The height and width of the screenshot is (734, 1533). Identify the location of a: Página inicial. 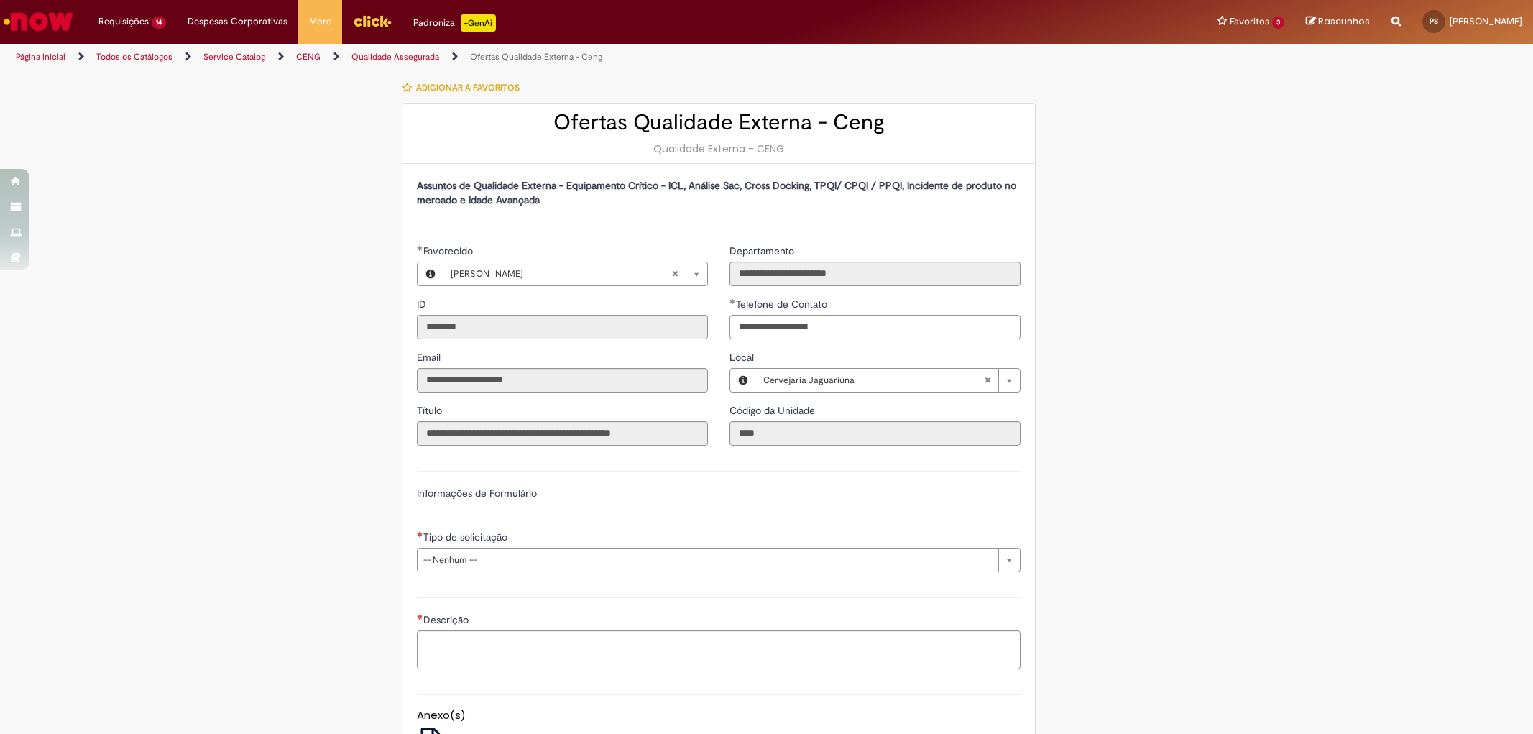
(40, 57).